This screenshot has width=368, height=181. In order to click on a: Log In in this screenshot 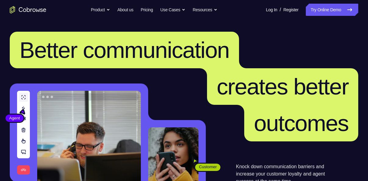, I will do `click(272, 10)`.